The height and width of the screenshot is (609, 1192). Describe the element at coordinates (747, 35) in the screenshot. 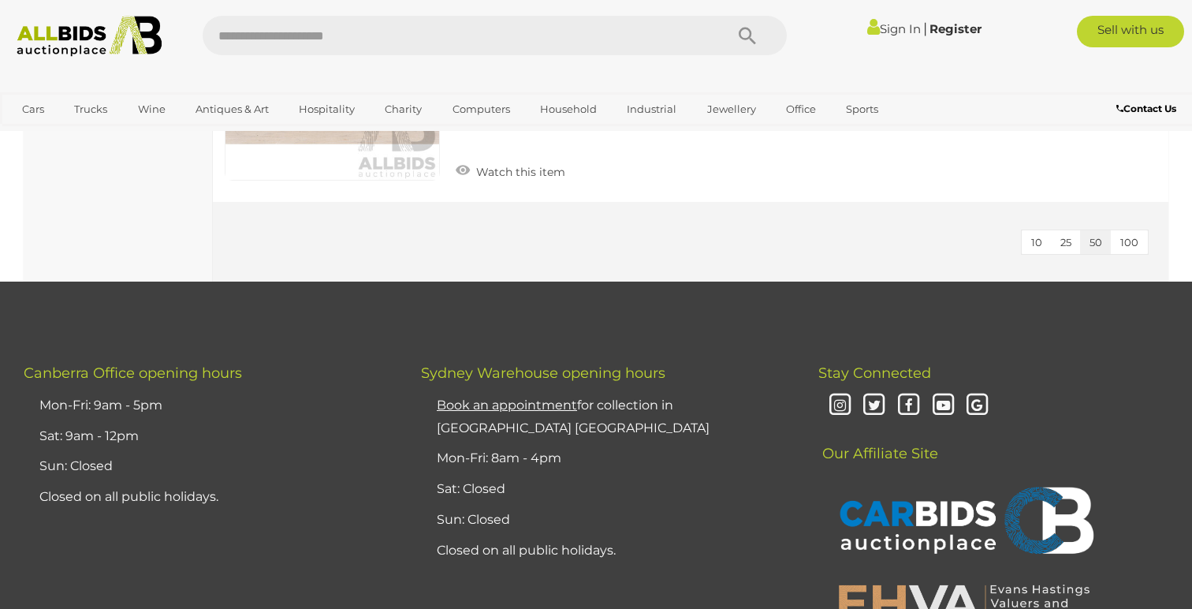

I see `button: Search` at that location.